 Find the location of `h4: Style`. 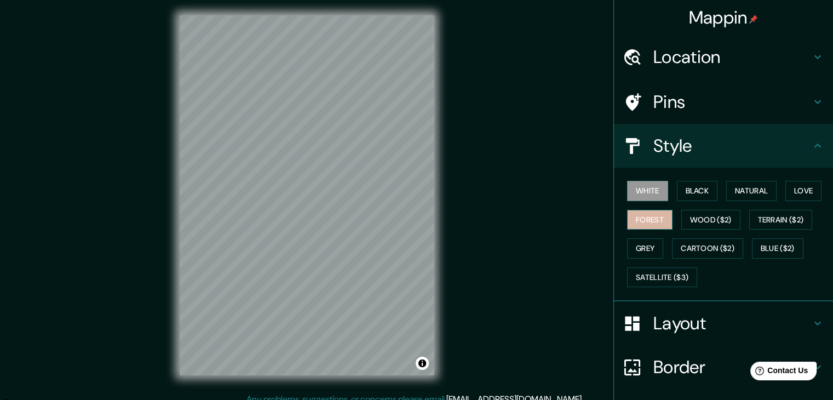

h4: Style is located at coordinates (732, 146).